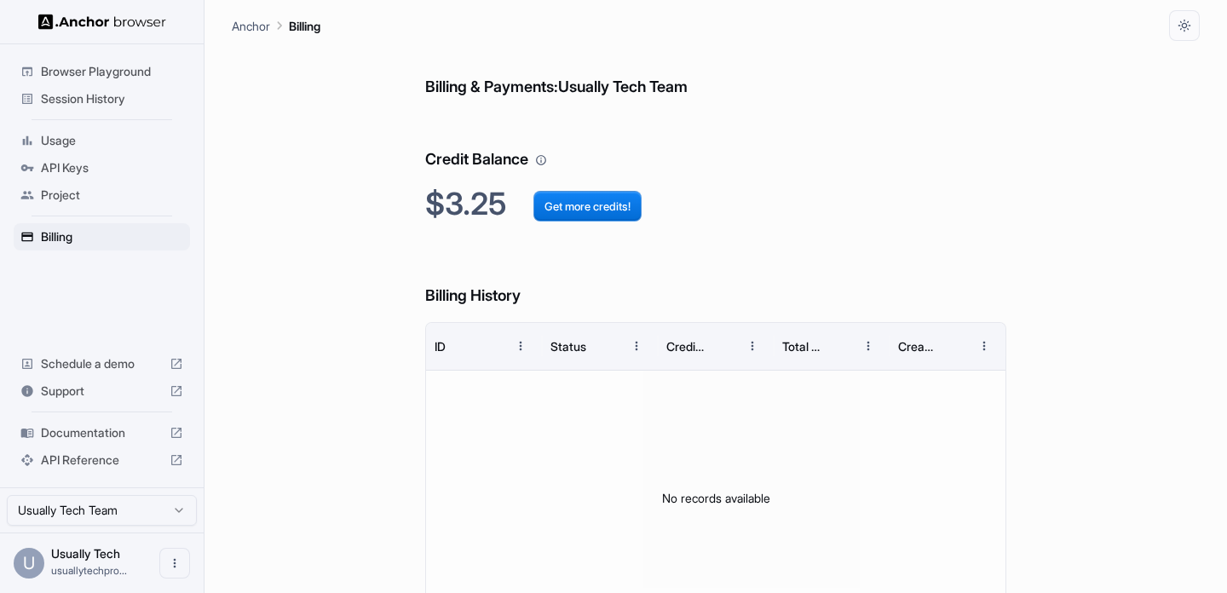 This screenshot has height=593, width=1227. Describe the element at coordinates (250, 26) in the screenshot. I see `p: Anchor` at that location.